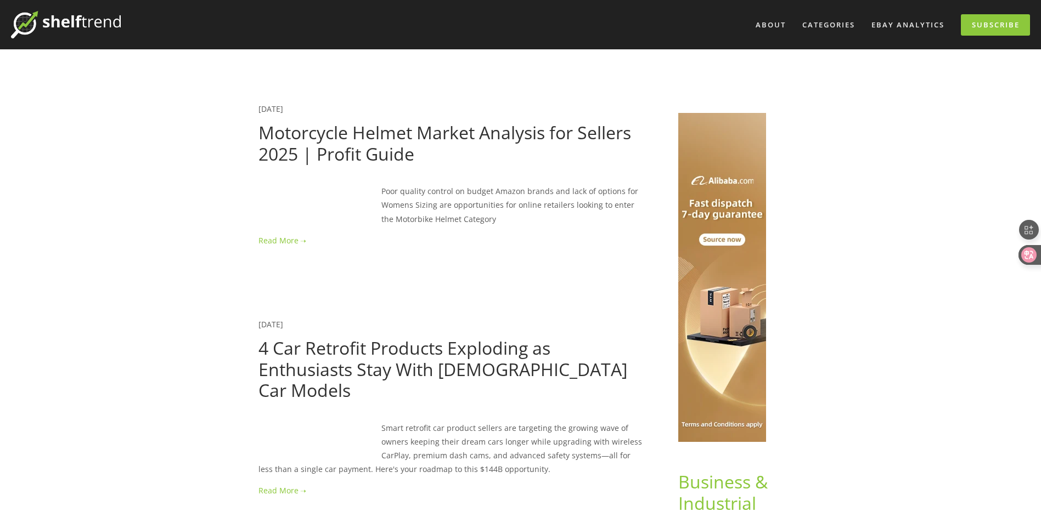 This screenshot has width=1041, height=523. I want to click on a: Subscribe, so click(995, 25).